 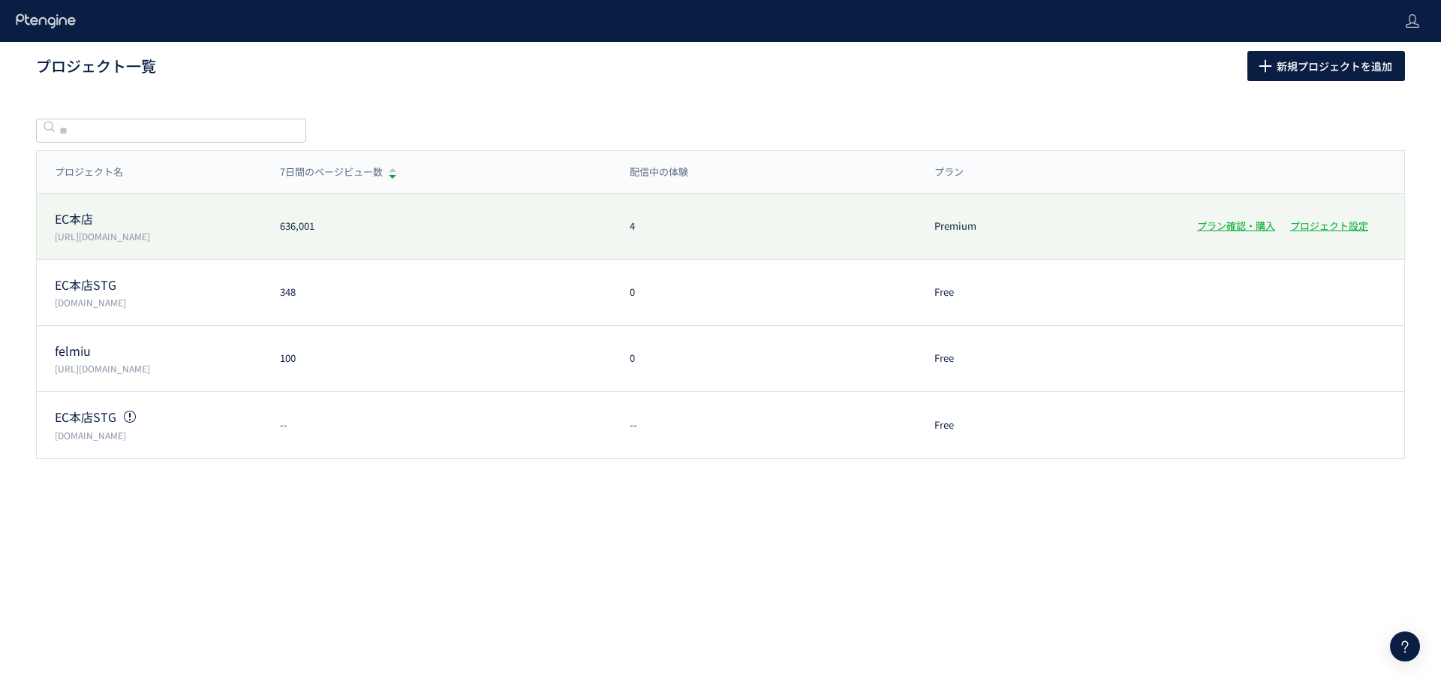 What do you see at coordinates (949, 172) in the screenshot?
I see `span: プラン` at bounding box center [949, 172].